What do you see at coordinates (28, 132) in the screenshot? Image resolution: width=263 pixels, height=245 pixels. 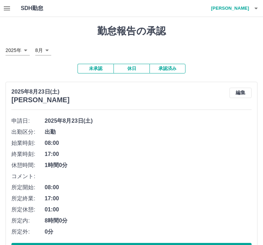 I see `span: 出勤区分:` at bounding box center [28, 132].